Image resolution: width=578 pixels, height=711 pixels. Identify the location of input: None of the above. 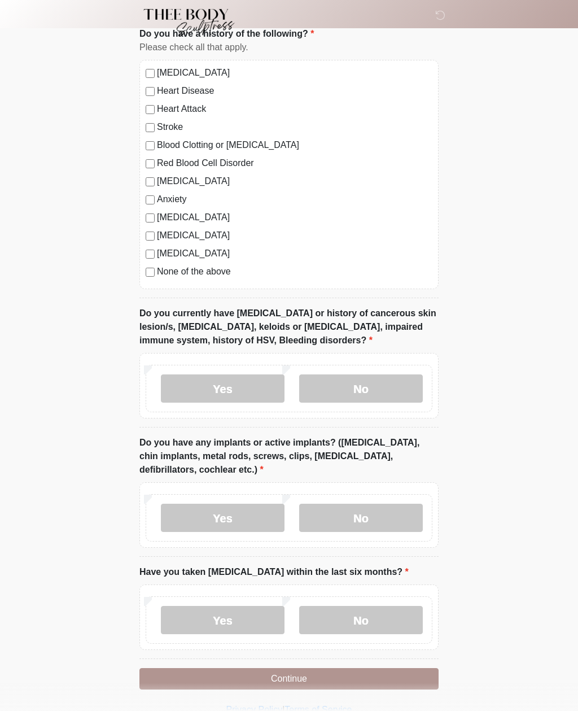
(150, 272).